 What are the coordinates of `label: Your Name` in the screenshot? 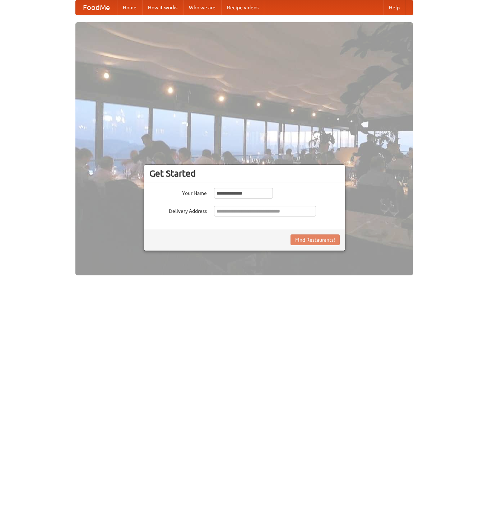 It's located at (178, 192).